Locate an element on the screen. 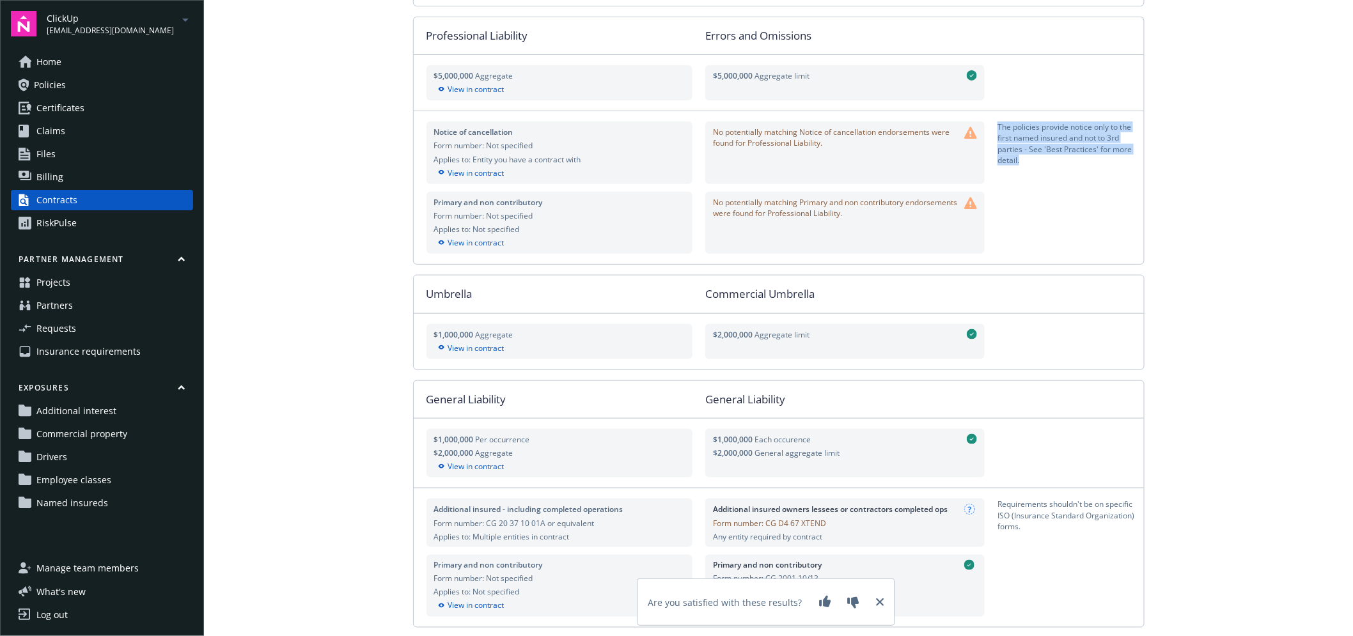 The image size is (1353, 636). div: Professional Liability is located at coordinates (559, 36).